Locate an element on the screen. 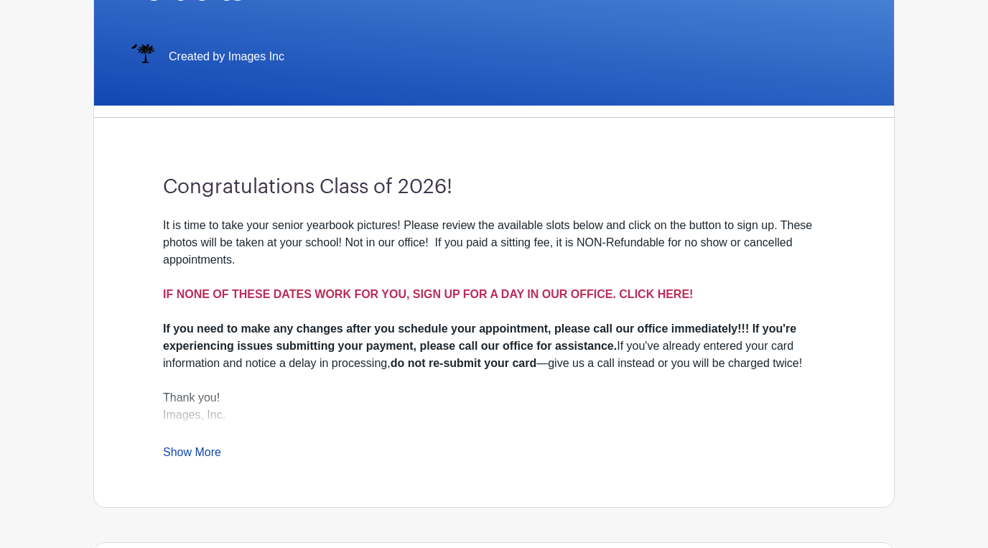  strong: IF NONE OF THESE DATES WORK FOR YOU, SIGN UP FOR A DAY IN OUR OFFICE. CLICK HERE! is located at coordinates (428, 294).